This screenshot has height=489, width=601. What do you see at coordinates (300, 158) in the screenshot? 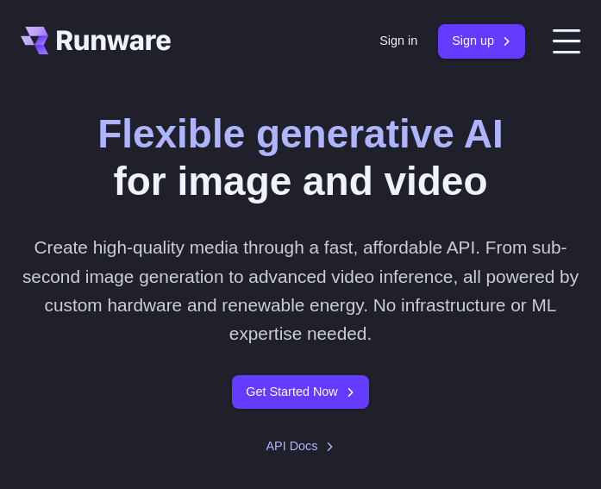
I see `h1: for image and video` at bounding box center [300, 158].